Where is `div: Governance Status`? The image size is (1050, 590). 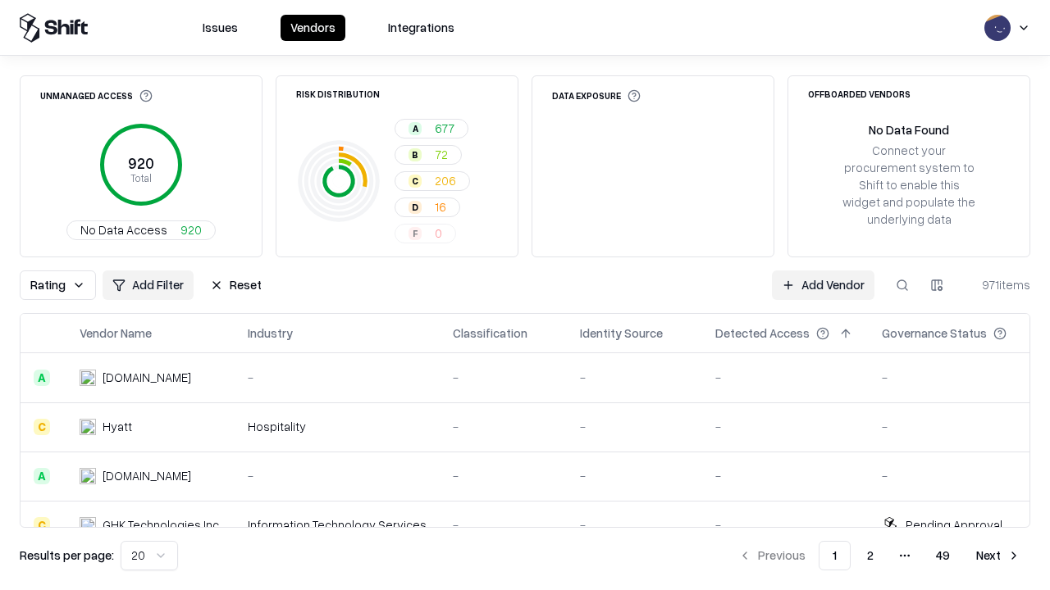 div: Governance Status is located at coordinates (934, 333).